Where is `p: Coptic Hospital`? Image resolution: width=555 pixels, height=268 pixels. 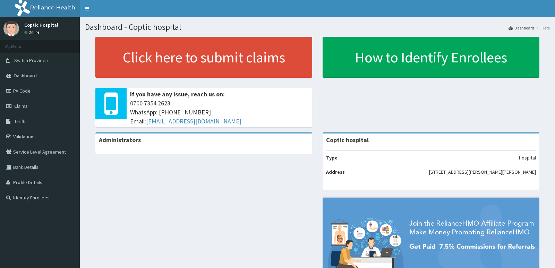 p: Coptic Hospital is located at coordinates (41, 25).